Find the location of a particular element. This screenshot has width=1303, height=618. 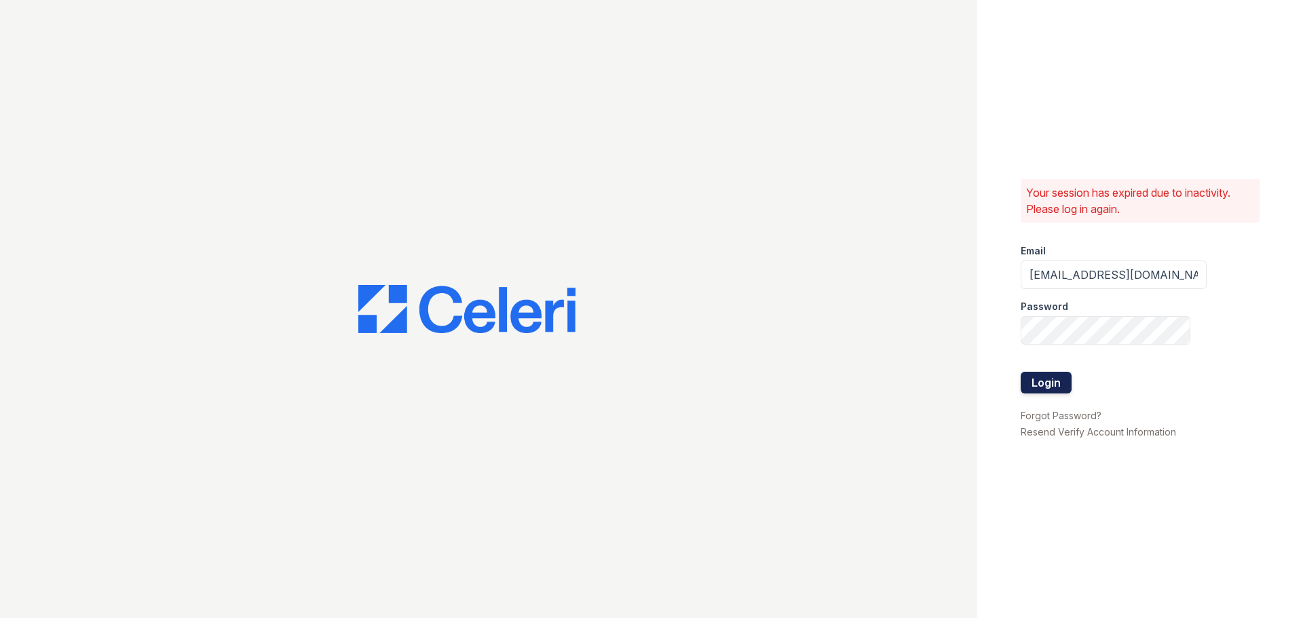

label: Email is located at coordinates (1033, 251).